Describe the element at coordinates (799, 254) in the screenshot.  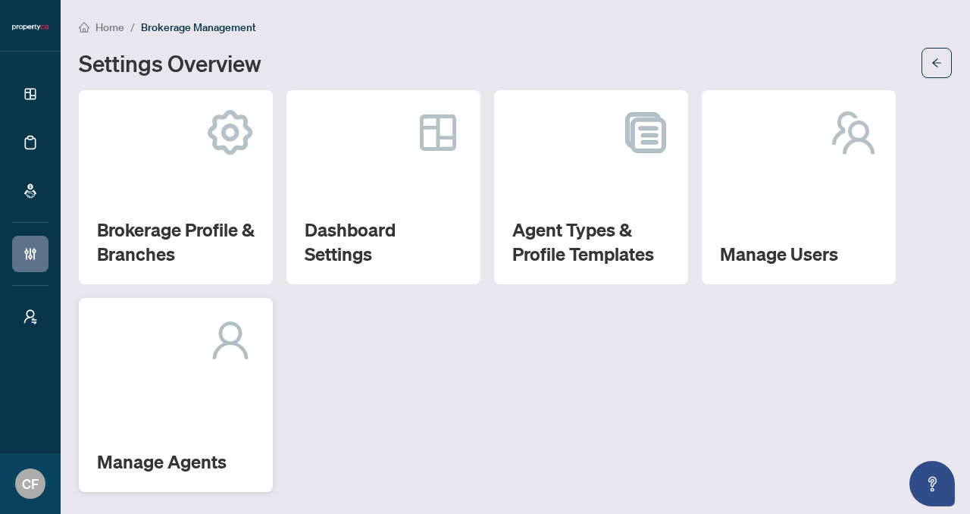
I see `h2: Manage Users` at that location.